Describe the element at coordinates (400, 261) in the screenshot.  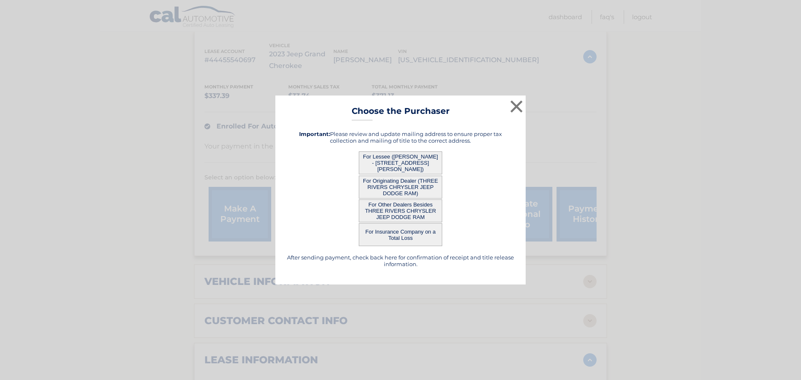
I see `h5: After sending payment, check back here for confirmation of receipt and title release information.` at that location.